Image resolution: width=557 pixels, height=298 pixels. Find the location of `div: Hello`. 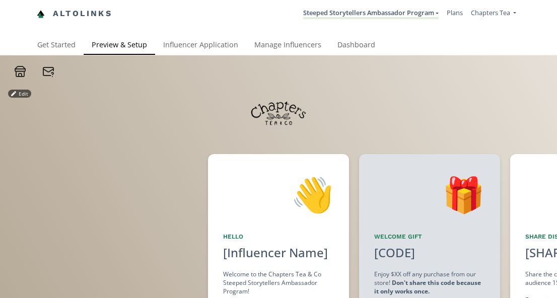

div: Hello is located at coordinates (279, 237).